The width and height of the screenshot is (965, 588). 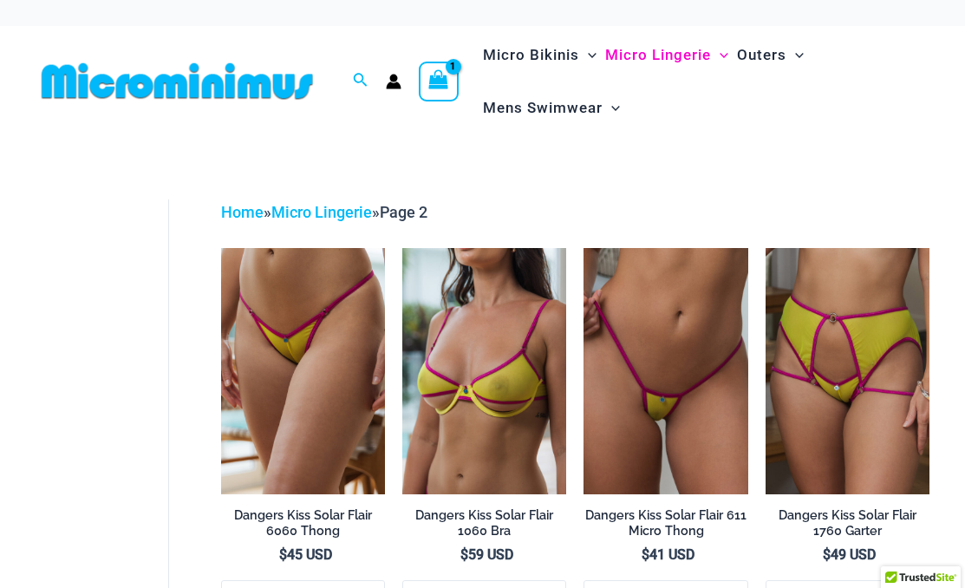 I want to click on img: Dangers Kiss Solar Flair 611 Micro 01, so click(x=665, y=371).